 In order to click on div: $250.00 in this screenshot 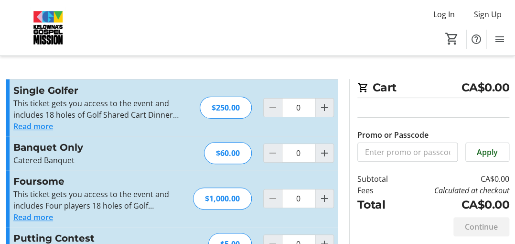, I will do `click(225, 107)`.